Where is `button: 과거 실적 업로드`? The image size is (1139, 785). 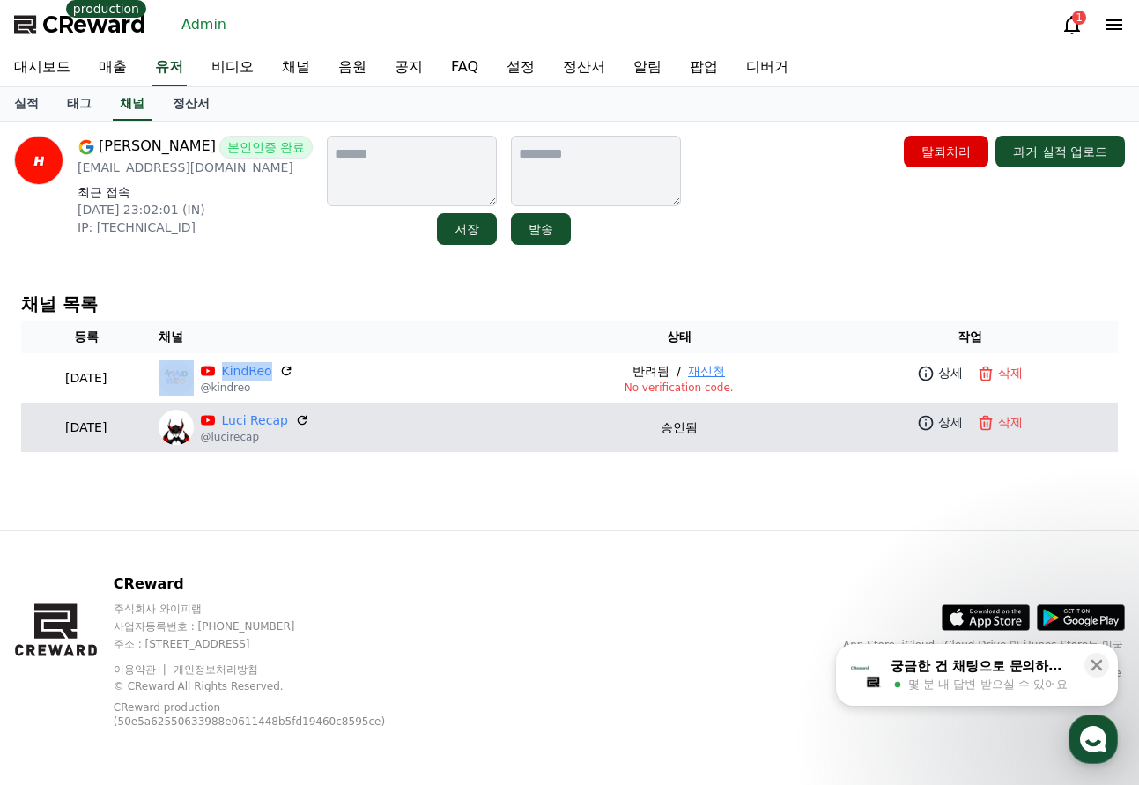
button: 과거 실적 업로드 is located at coordinates (1060, 151).